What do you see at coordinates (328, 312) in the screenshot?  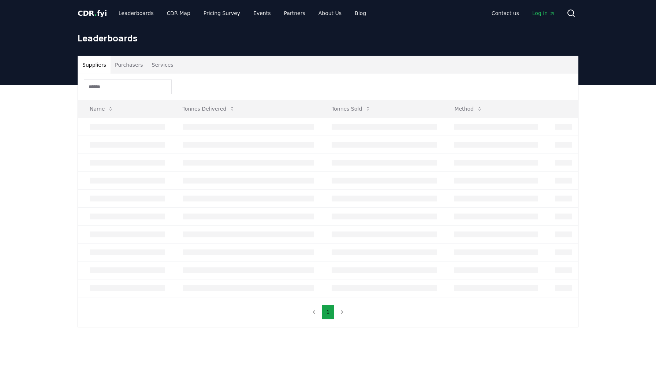 I see `button: 1` at bounding box center [328, 312].